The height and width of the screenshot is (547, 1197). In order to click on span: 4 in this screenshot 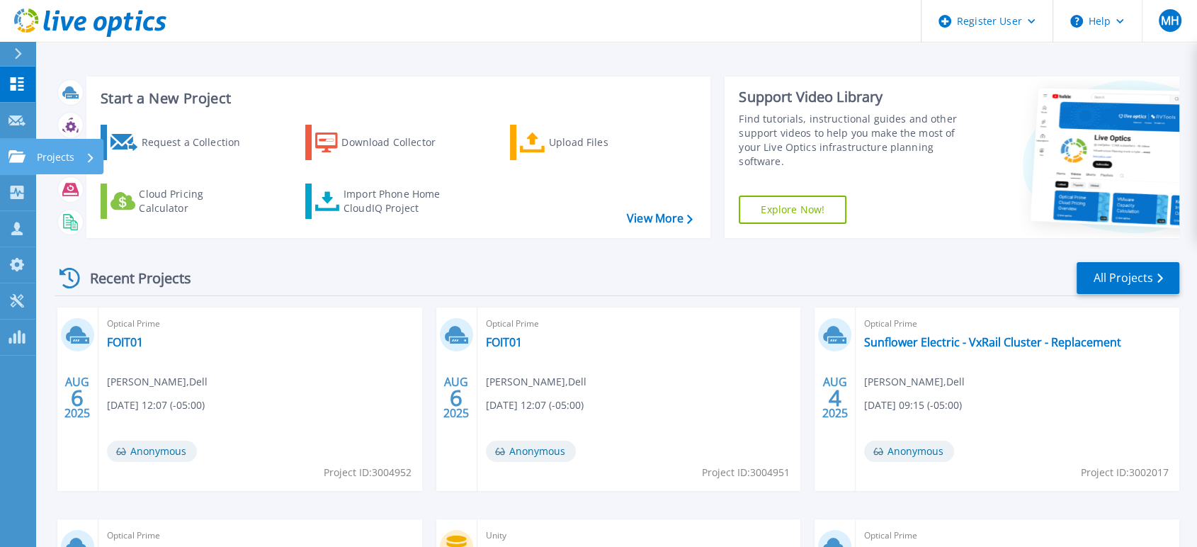, I will do `click(835, 397)`.